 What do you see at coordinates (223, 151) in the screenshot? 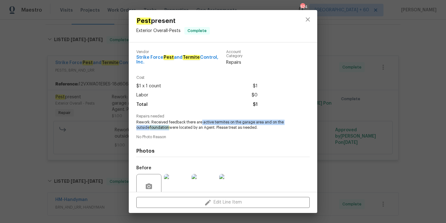
I see `h4: Photos` at bounding box center [223, 151].